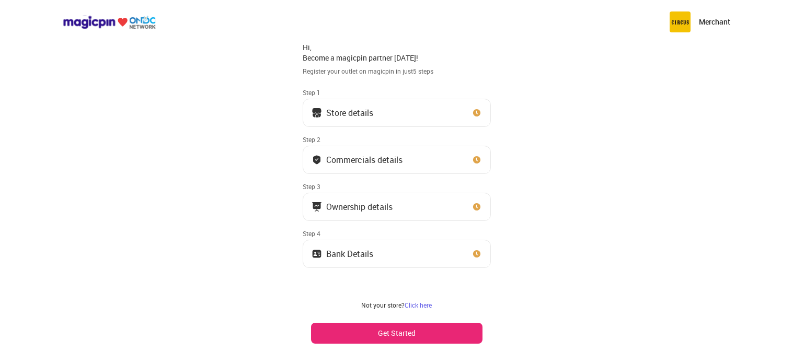  I want to click on div: Store details, so click(350, 113).